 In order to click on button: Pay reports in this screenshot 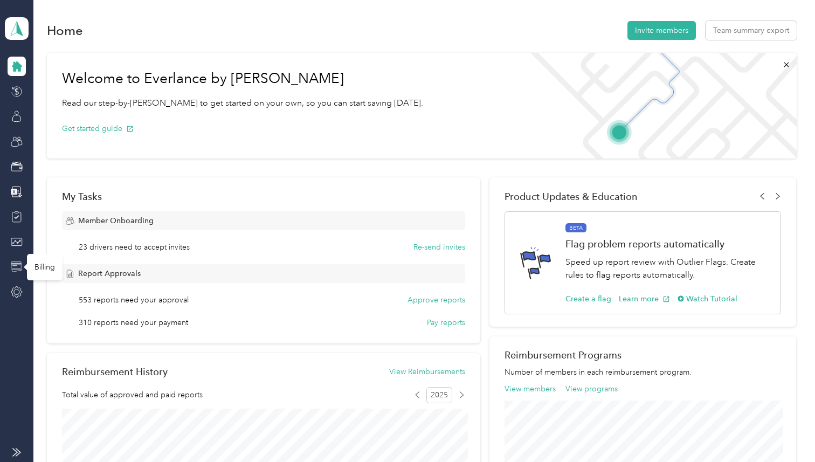, I will do `click(446, 322)`.